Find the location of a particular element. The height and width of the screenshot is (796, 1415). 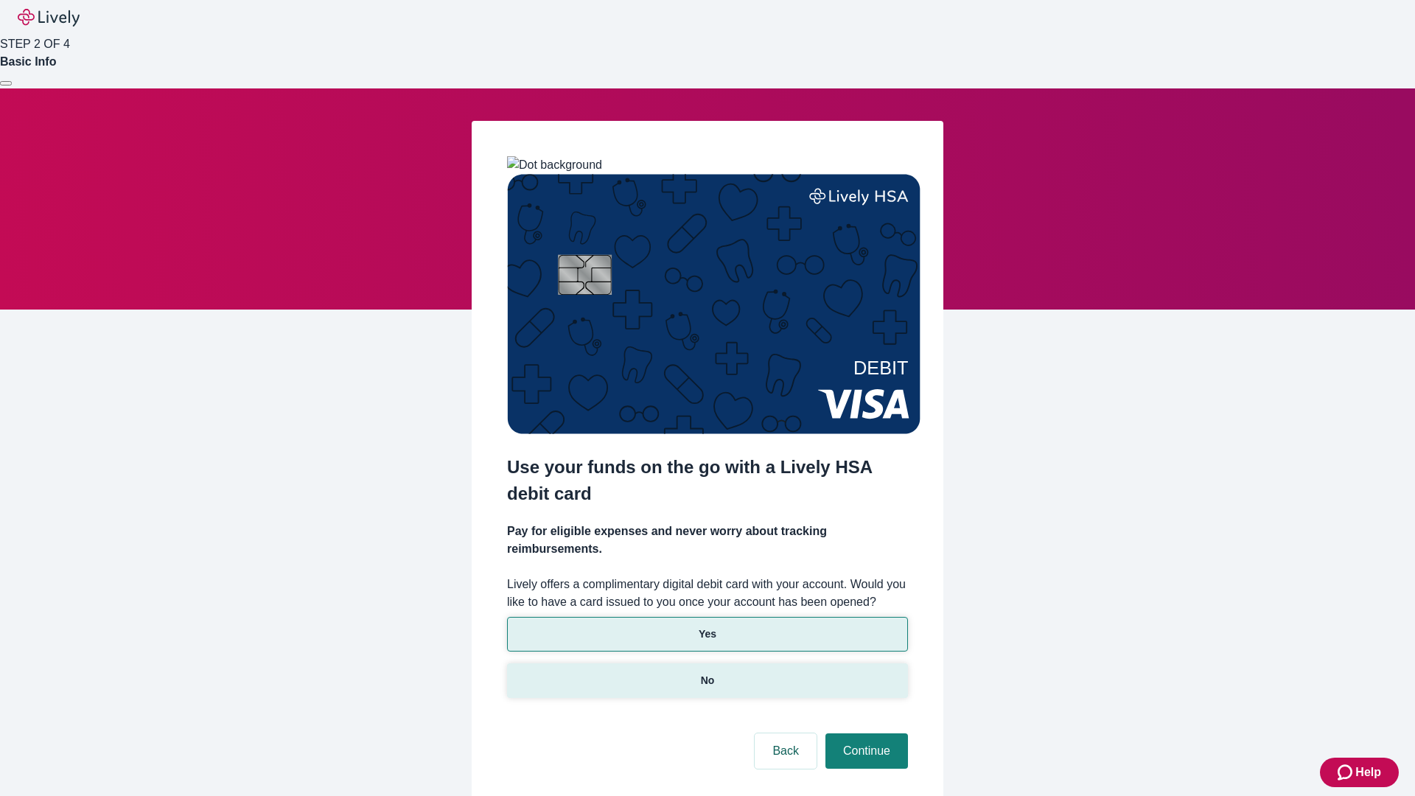

button: Yes is located at coordinates (708, 634).